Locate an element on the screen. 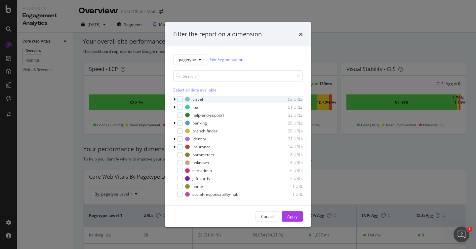 Image resolution: width=476 pixels, height=249 pixels. div: identity is located at coordinates (199, 139).